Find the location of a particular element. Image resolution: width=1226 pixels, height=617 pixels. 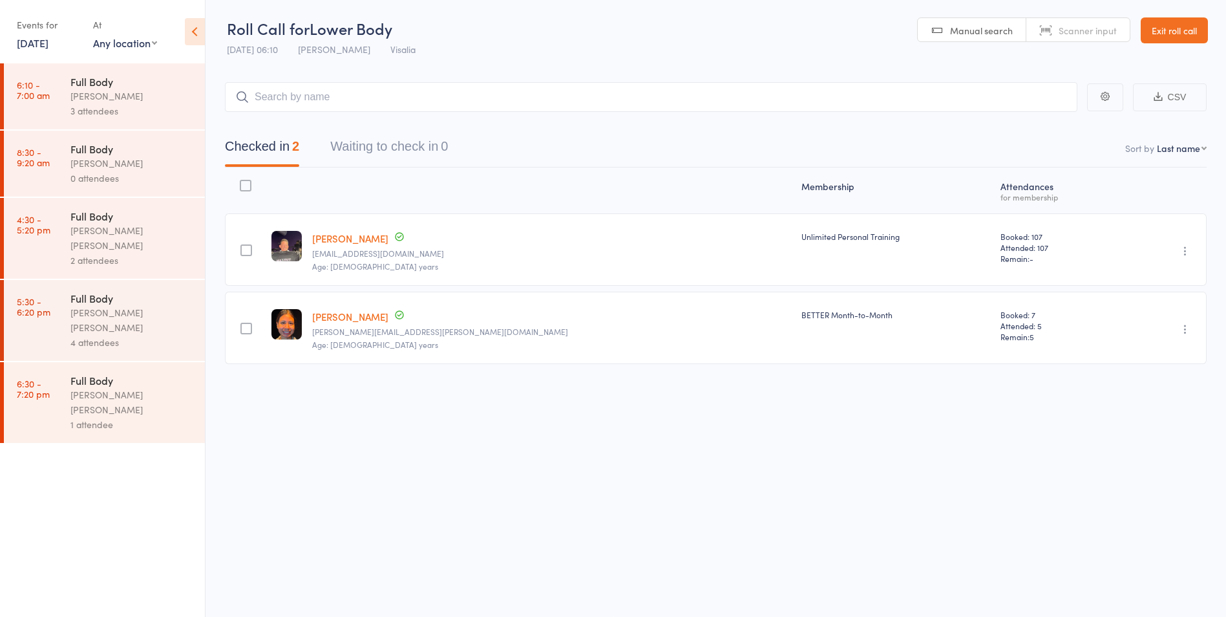

time: 8:30 - 9:20 am is located at coordinates (33, 157).